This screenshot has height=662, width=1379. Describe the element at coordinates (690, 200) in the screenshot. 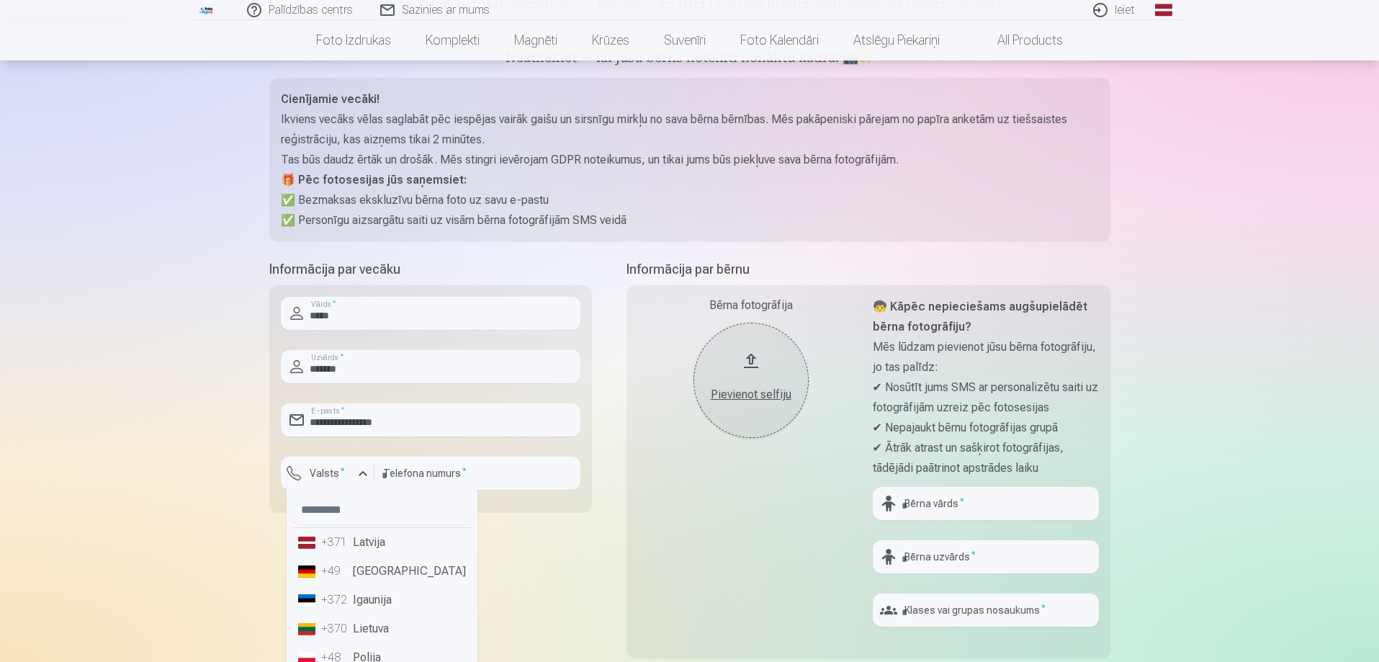

I see `p: ✅ Bezmaksas ekskluzīvu bērna foto uz savu e-pastu` at that location.